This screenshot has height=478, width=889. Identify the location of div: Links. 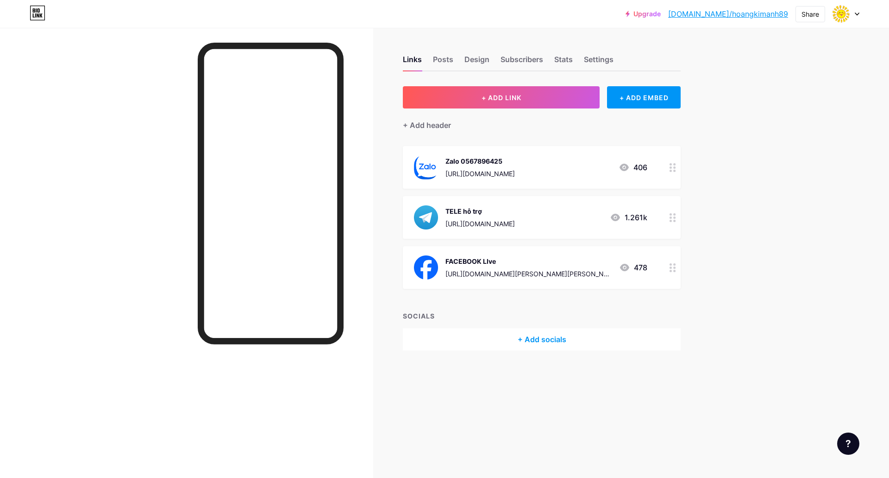
(412, 62).